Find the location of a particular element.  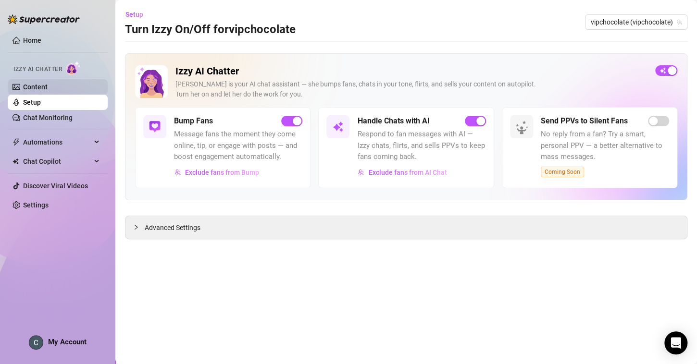

span: No reply from a fan? Try a smart, personal PPV — a better alternative to mass messages. is located at coordinates (605, 146).